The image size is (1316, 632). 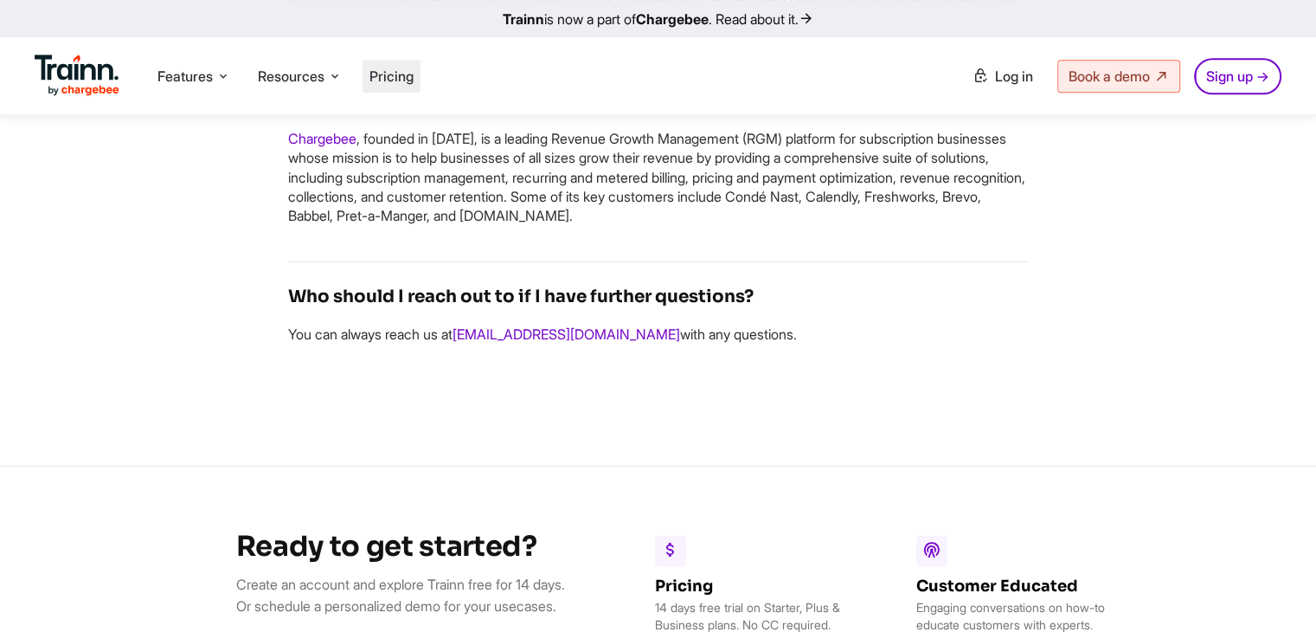 I want to click on a: Log in, so click(x=1003, y=76).